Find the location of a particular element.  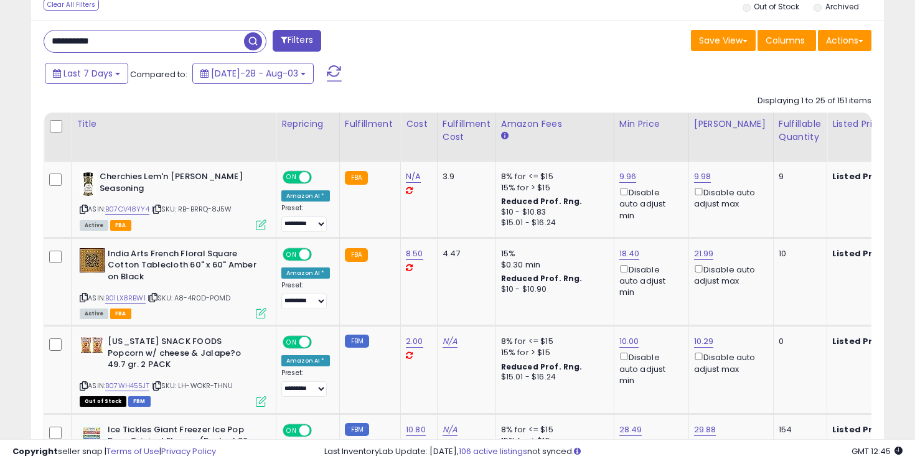

a: 10.00 is located at coordinates (629, 342).